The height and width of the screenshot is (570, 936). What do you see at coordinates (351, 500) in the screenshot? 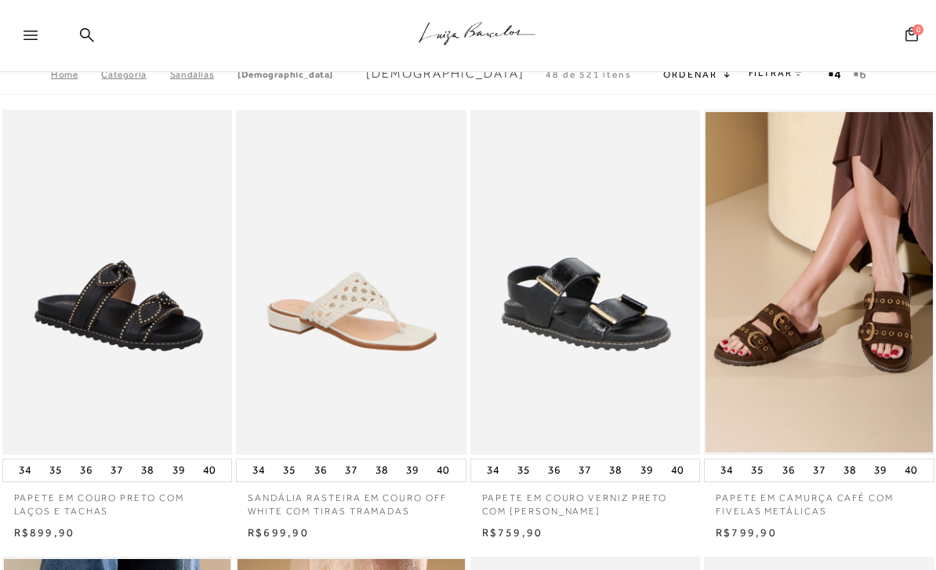
I see `p: SANDÁLIA RASTEIRA EM COURO OFF WHITE COM TIRAS TRAMADAS` at bounding box center [351, 500].